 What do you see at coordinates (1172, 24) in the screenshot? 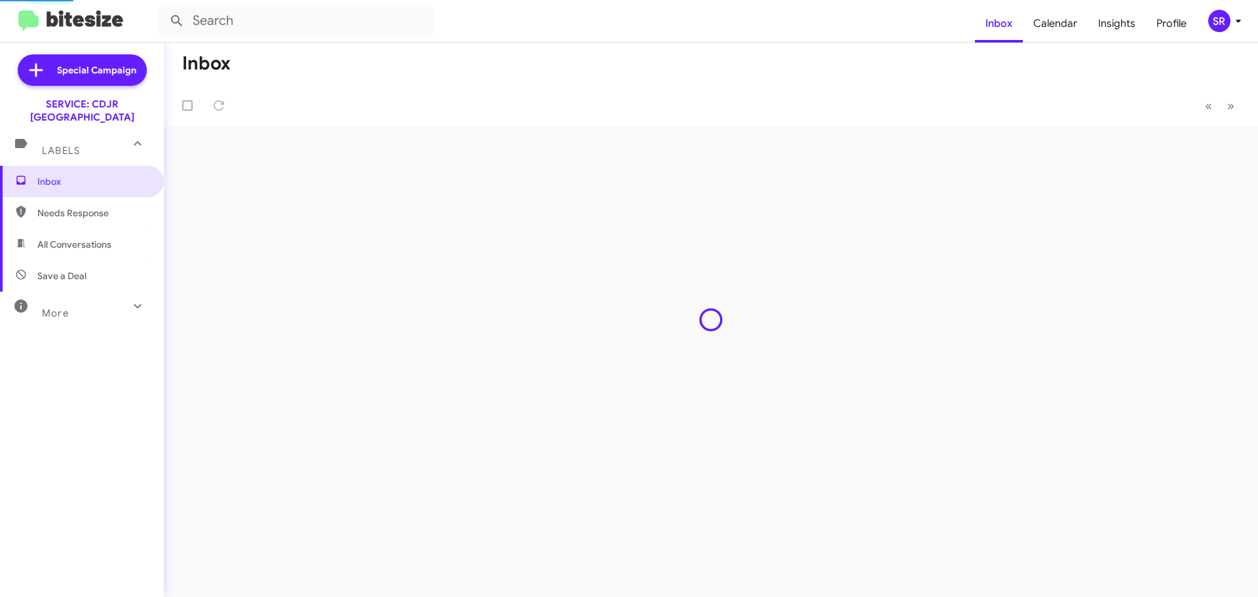
I see `span: Profile` at bounding box center [1172, 24].